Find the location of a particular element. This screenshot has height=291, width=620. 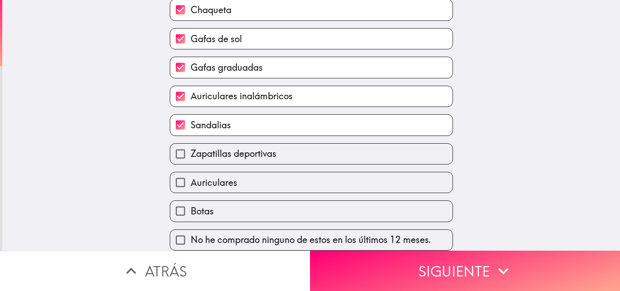

button: Siguiente is located at coordinates (465, 271).